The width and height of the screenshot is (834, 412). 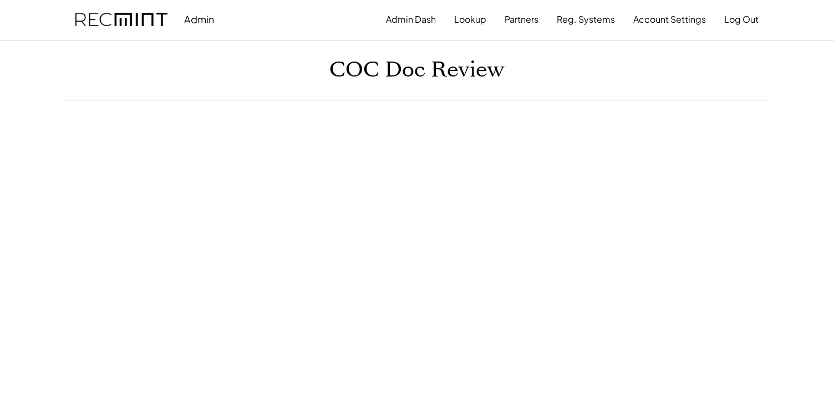 What do you see at coordinates (199, 19) in the screenshot?
I see `div: Admin` at bounding box center [199, 19].